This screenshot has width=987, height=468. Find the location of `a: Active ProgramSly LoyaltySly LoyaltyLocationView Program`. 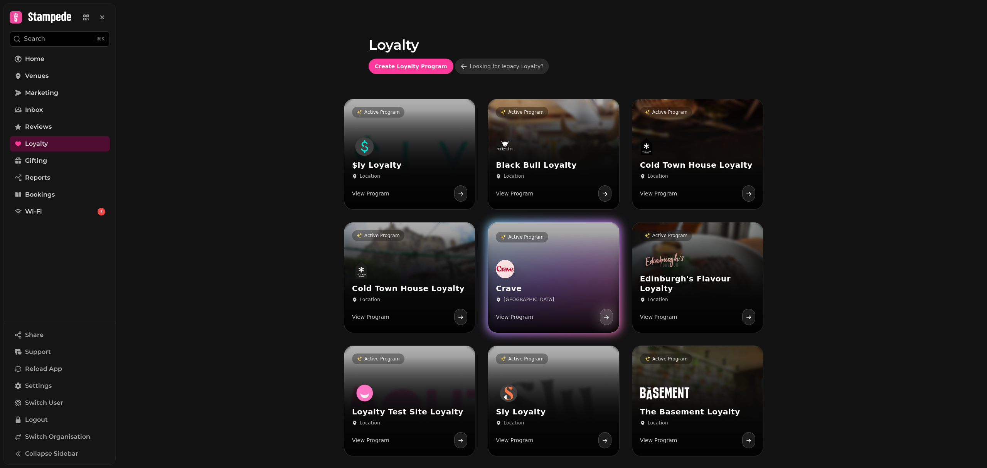

a: Active ProgramSly LoyaltySly LoyaltyLocationView Program is located at coordinates (553, 401).